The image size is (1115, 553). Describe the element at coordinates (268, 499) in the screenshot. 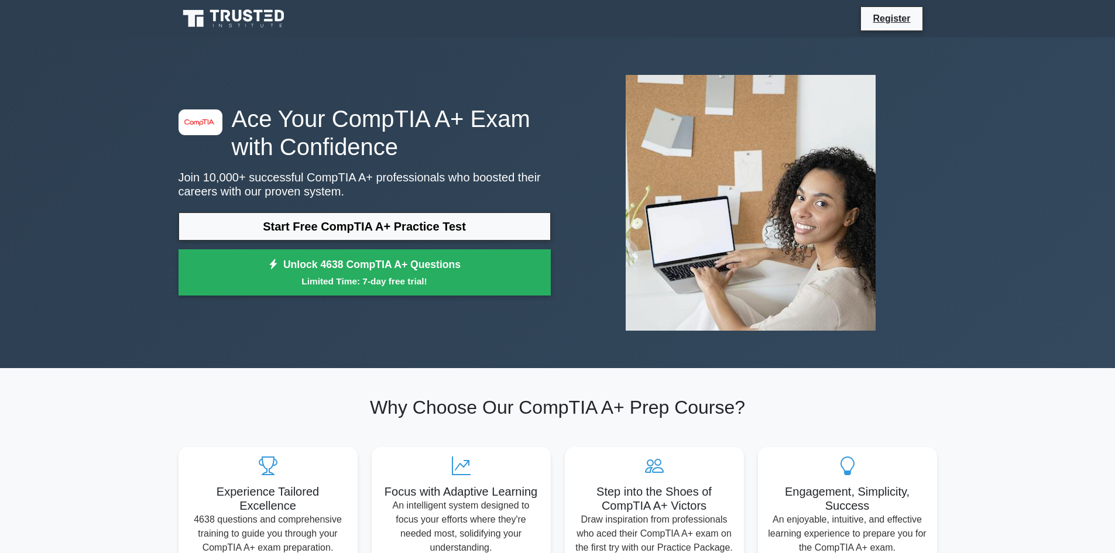

I see `h5: Experience Tailored Excellence` at that location.